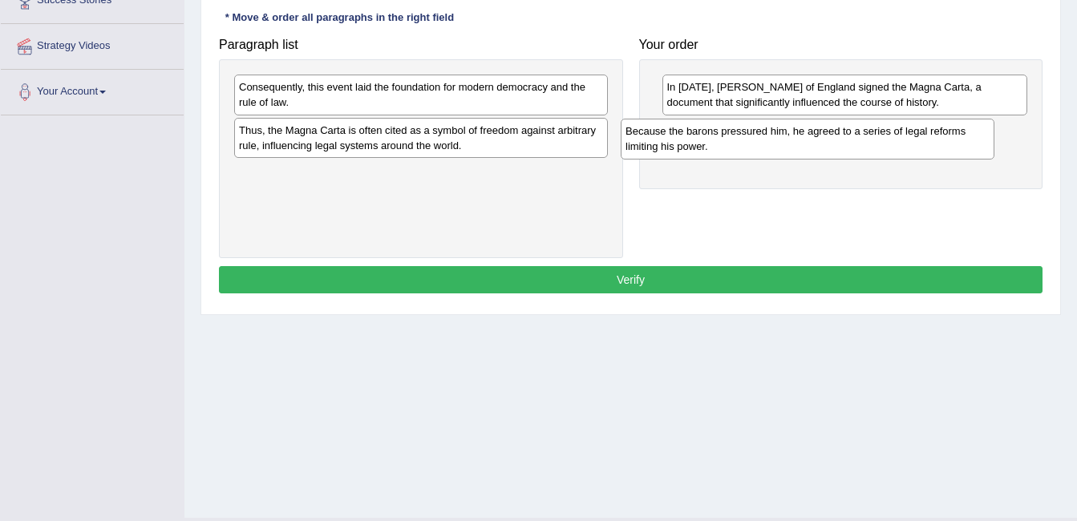 Image resolution: width=1077 pixels, height=521 pixels. I want to click on a: Strategy Videos, so click(92, 44).